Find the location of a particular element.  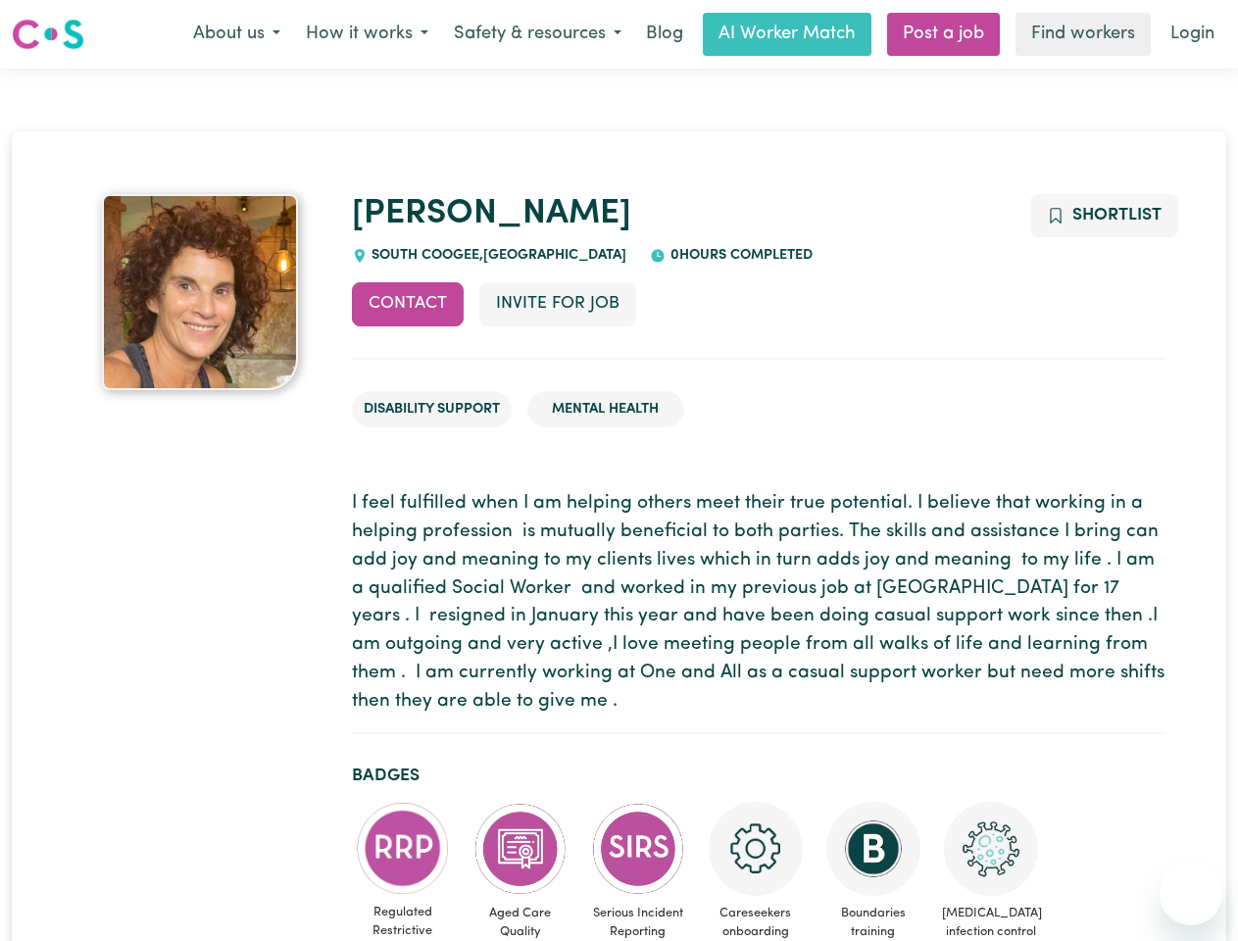

a: AI Worker Match is located at coordinates (787, 34).